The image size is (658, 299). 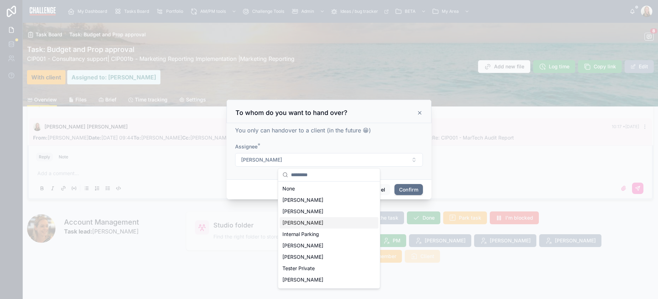 I want to click on span: Internal Parking, so click(x=301, y=234).